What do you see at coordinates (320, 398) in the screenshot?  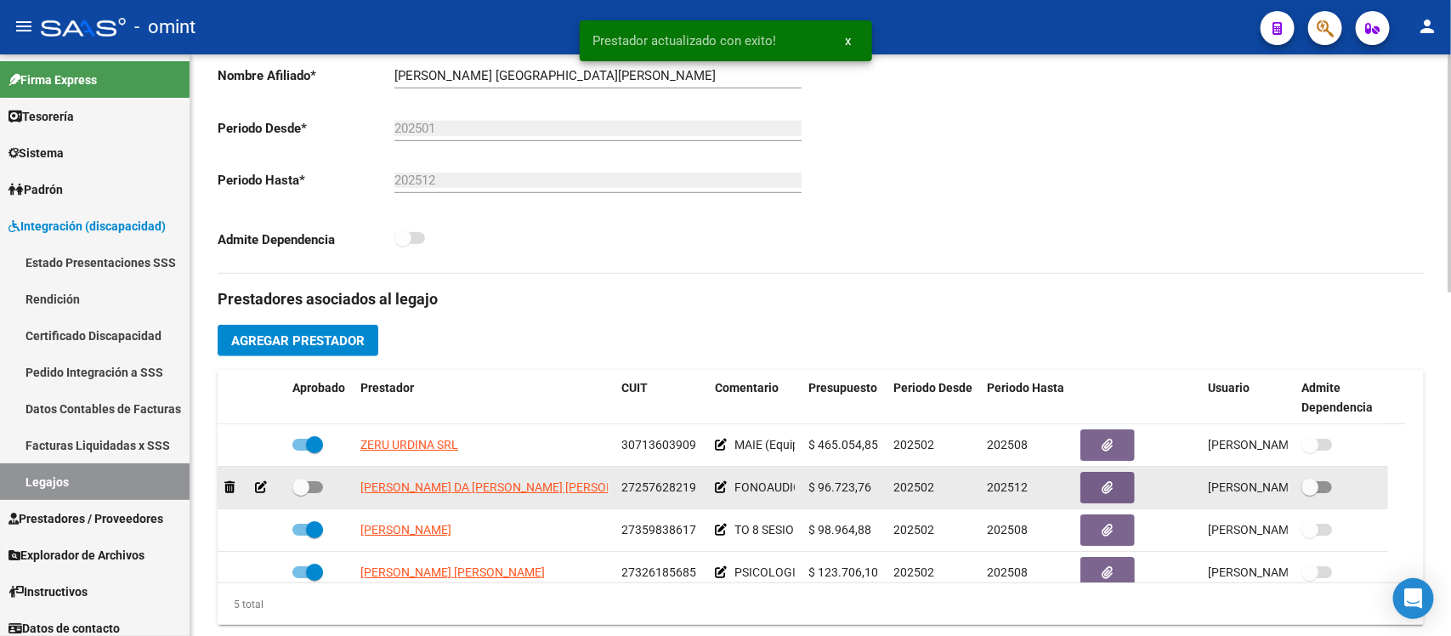 I see `datatable-header-cell: Aprobado` at bounding box center [320, 398].